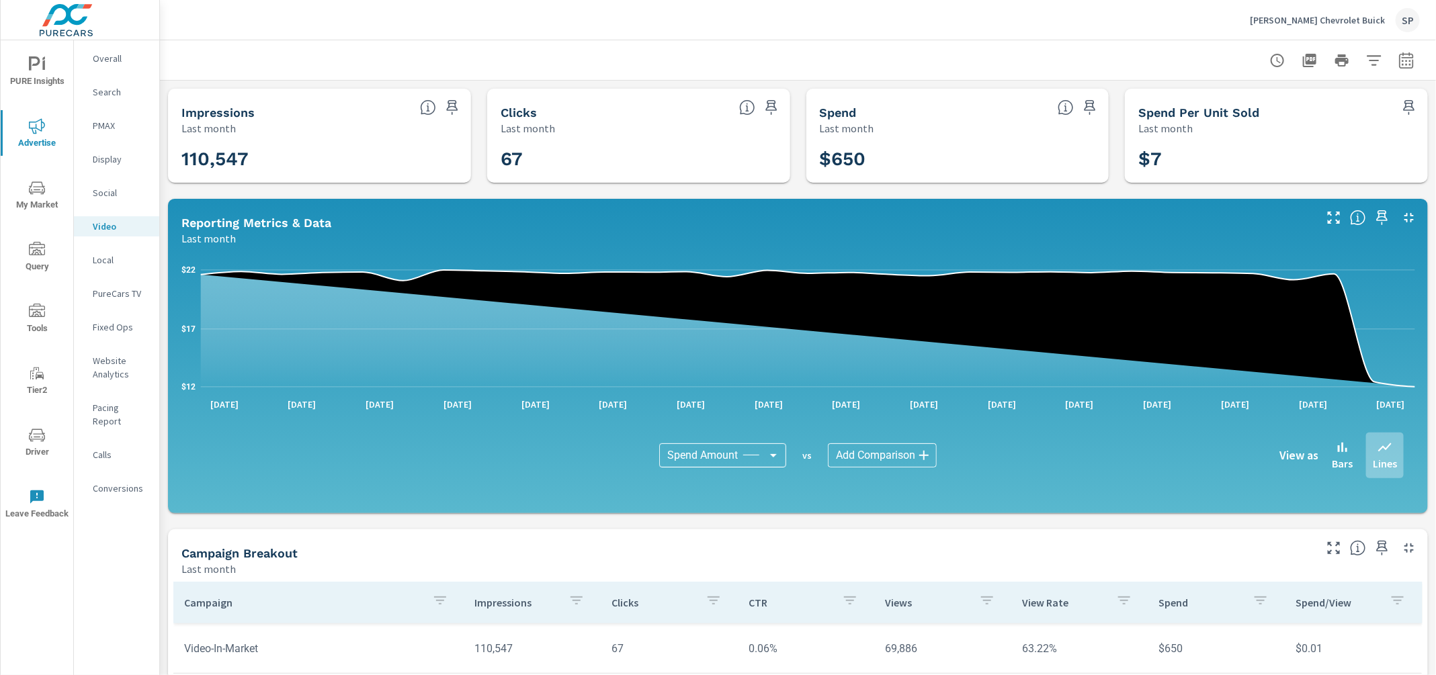  I want to click on span: Tier2, so click(37, 382).